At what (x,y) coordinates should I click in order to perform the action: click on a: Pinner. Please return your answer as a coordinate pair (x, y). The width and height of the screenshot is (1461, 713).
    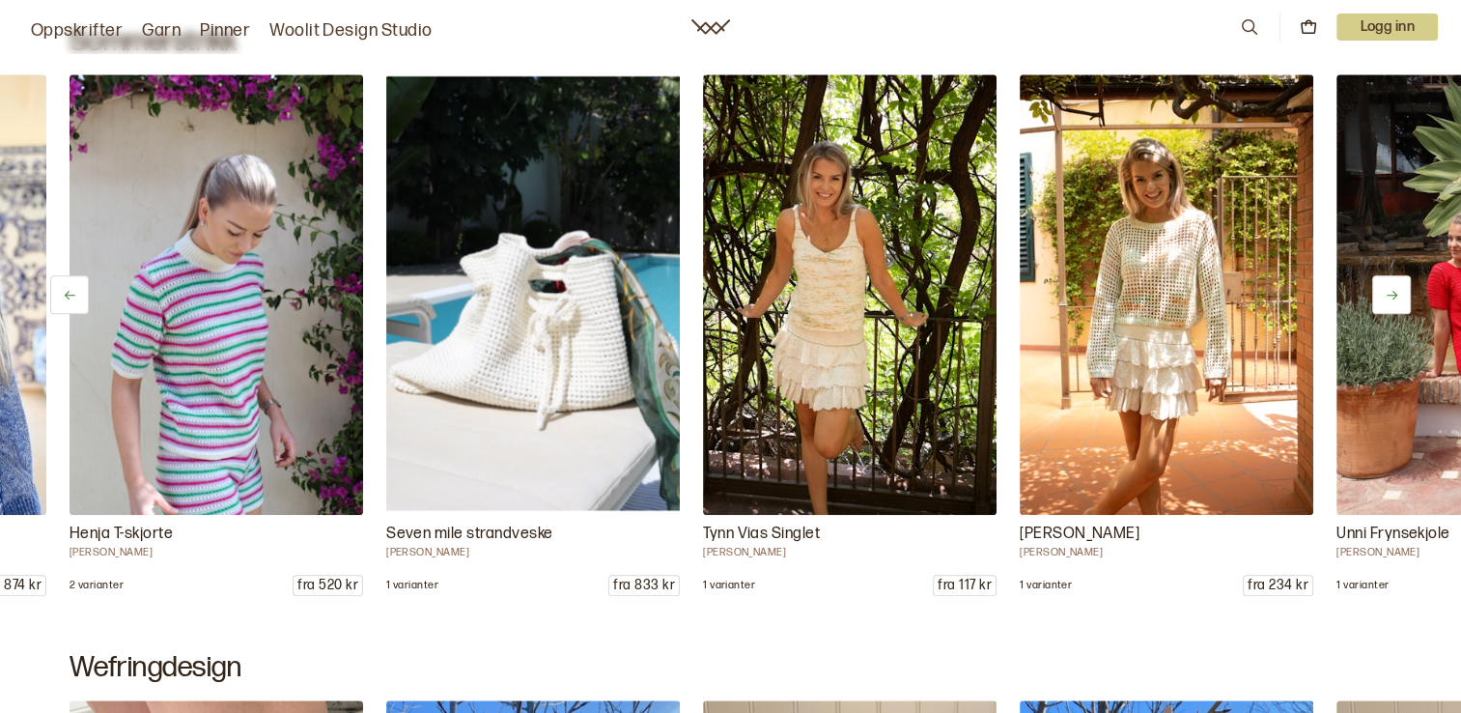
    Looking at the image, I should click on (225, 31).